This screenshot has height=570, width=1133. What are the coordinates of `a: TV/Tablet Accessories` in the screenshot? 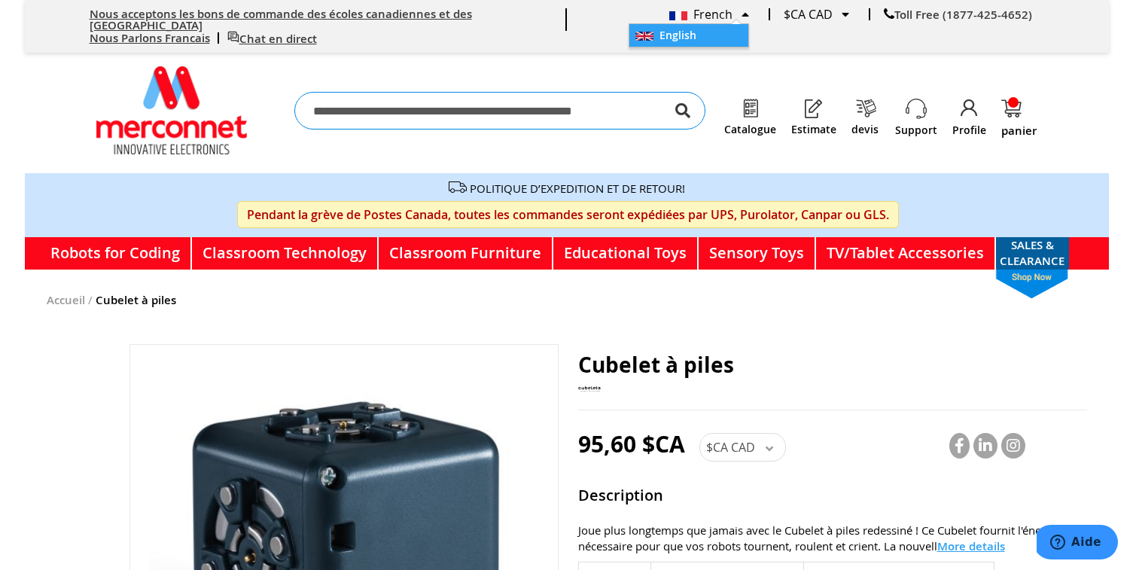 It's located at (906, 253).